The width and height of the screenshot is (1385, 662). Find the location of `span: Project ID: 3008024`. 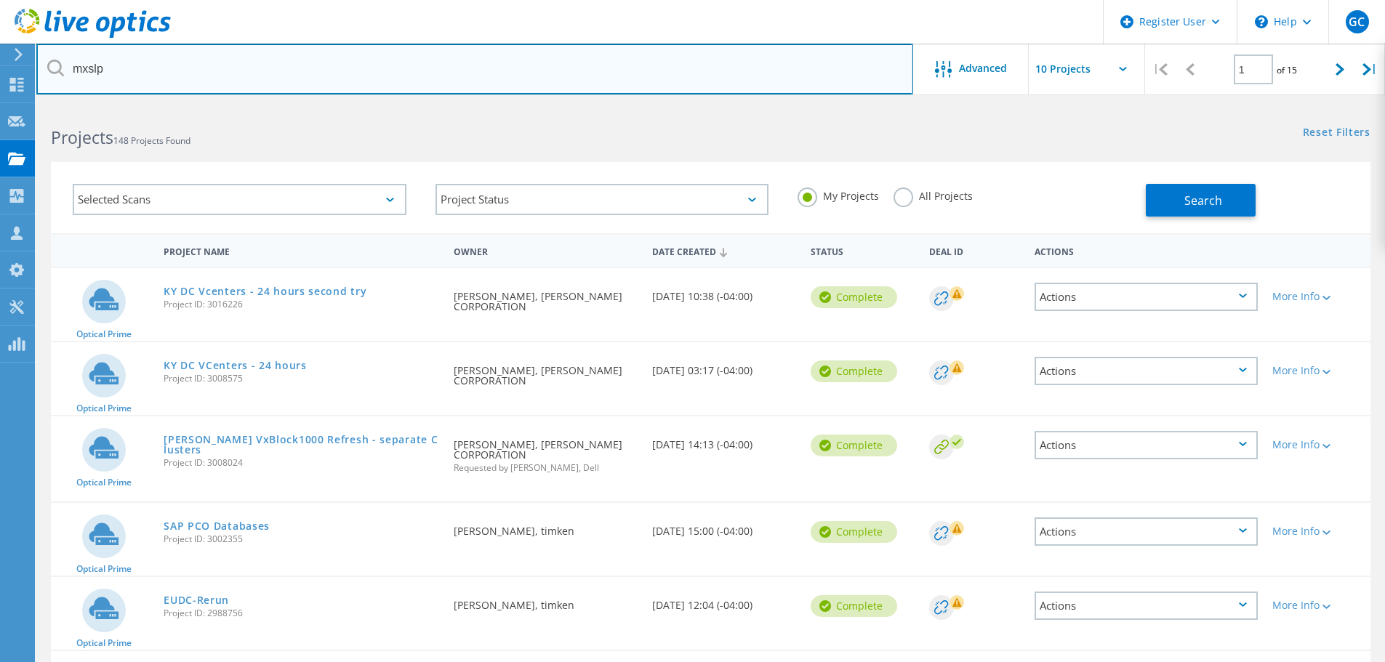

span: Project ID: 3008024 is located at coordinates (301, 463).